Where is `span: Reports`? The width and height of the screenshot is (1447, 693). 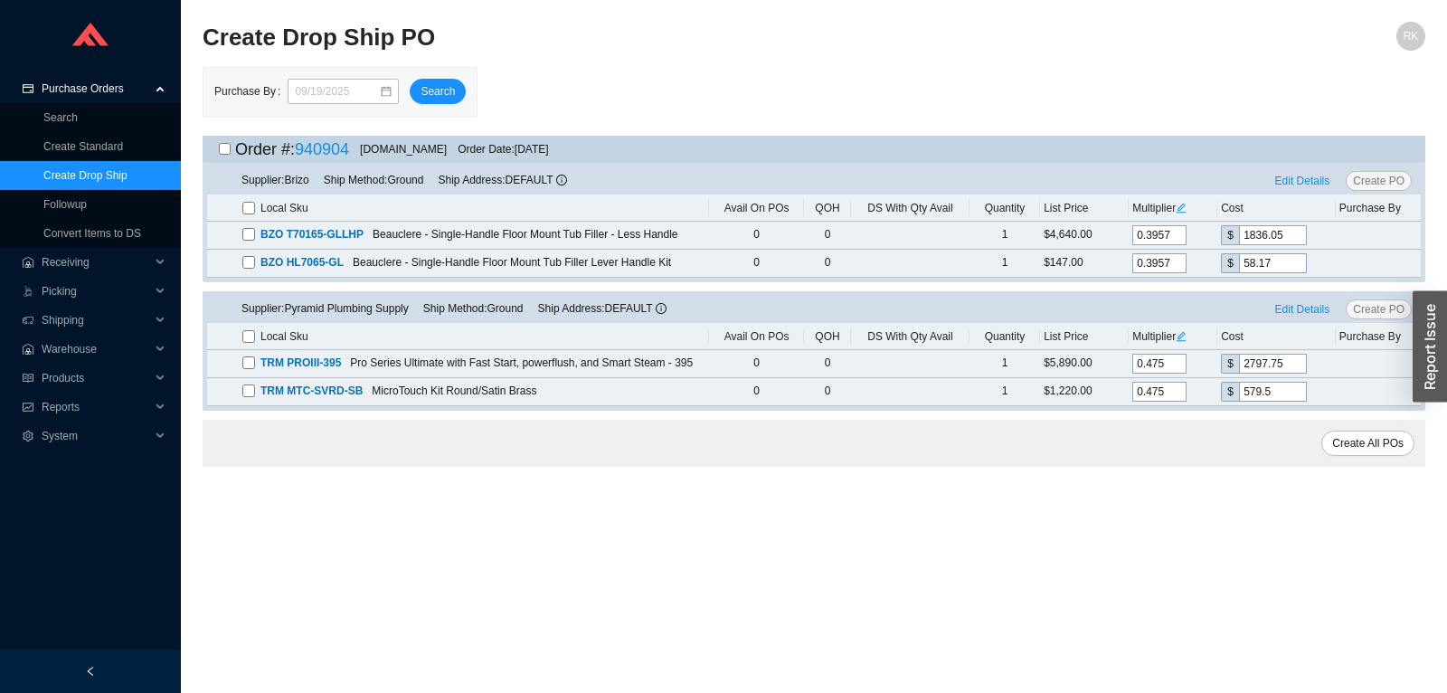
span: Reports is located at coordinates (96, 407).